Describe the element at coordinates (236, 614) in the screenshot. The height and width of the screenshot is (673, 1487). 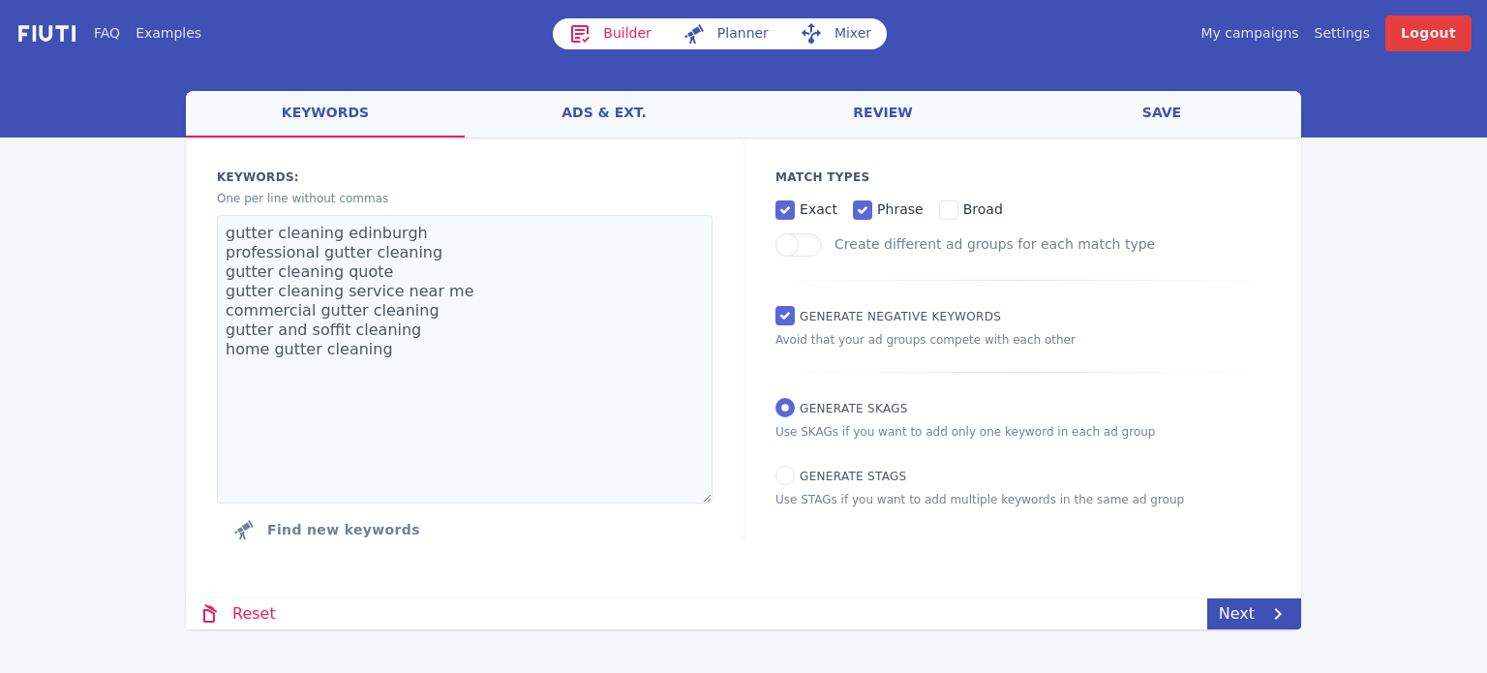
I see `a: Reset` at that location.